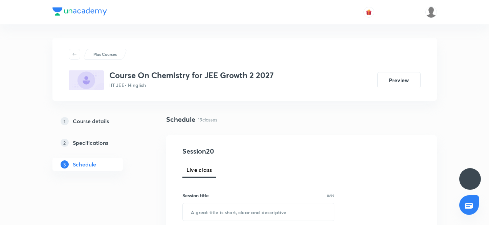 The height and width of the screenshot is (225, 489). Describe the element at coordinates (369, 12) in the screenshot. I see `button: avatar` at that location.